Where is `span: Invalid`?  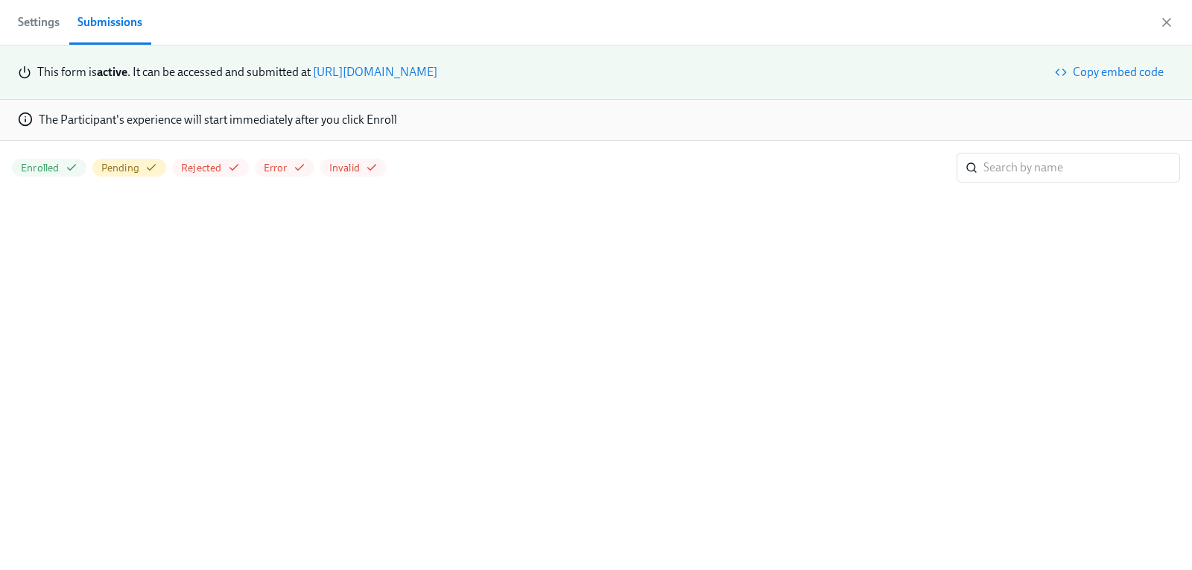
span: Invalid is located at coordinates (344, 168).